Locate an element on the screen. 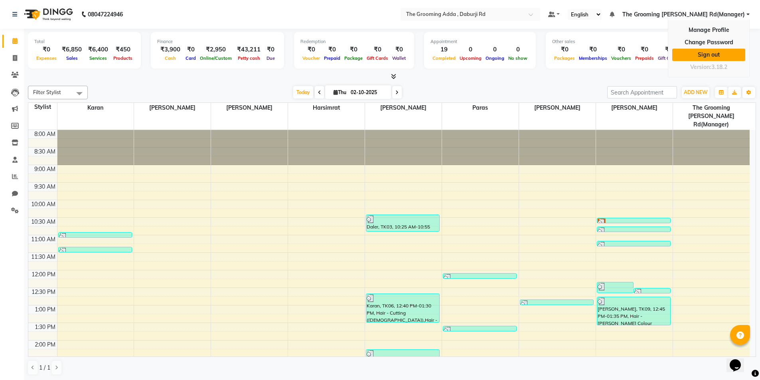 This screenshot has height=380, width=760. div: ₹450 is located at coordinates (123, 49).